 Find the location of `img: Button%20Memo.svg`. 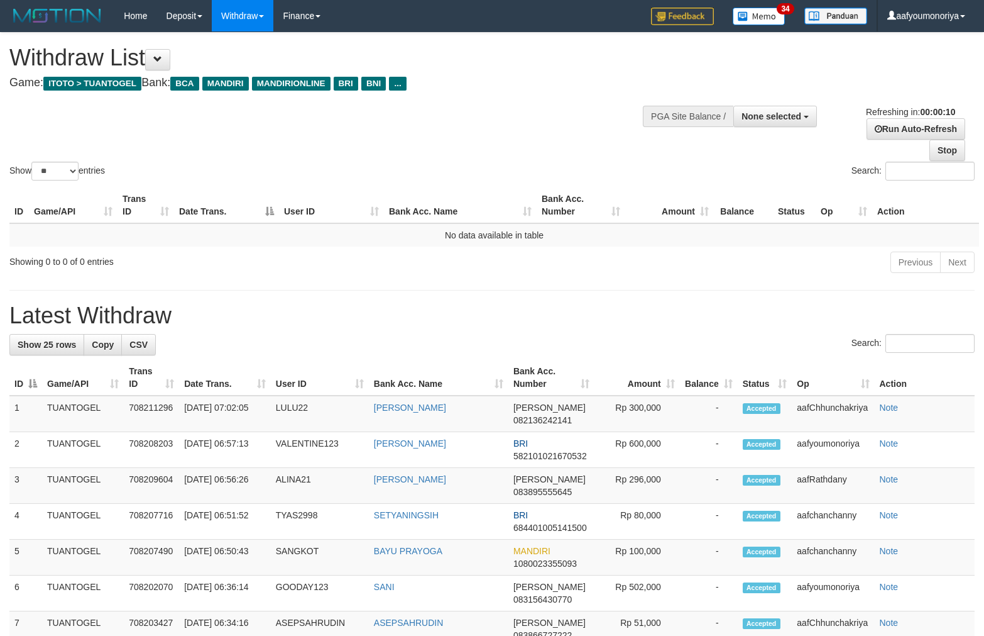

img: Button%20Memo.svg is located at coordinates (759, 16).